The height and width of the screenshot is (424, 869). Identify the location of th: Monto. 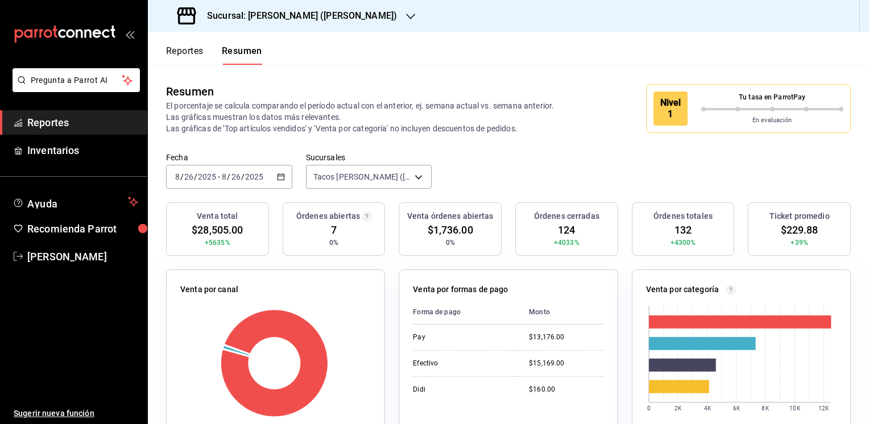
(562, 312).